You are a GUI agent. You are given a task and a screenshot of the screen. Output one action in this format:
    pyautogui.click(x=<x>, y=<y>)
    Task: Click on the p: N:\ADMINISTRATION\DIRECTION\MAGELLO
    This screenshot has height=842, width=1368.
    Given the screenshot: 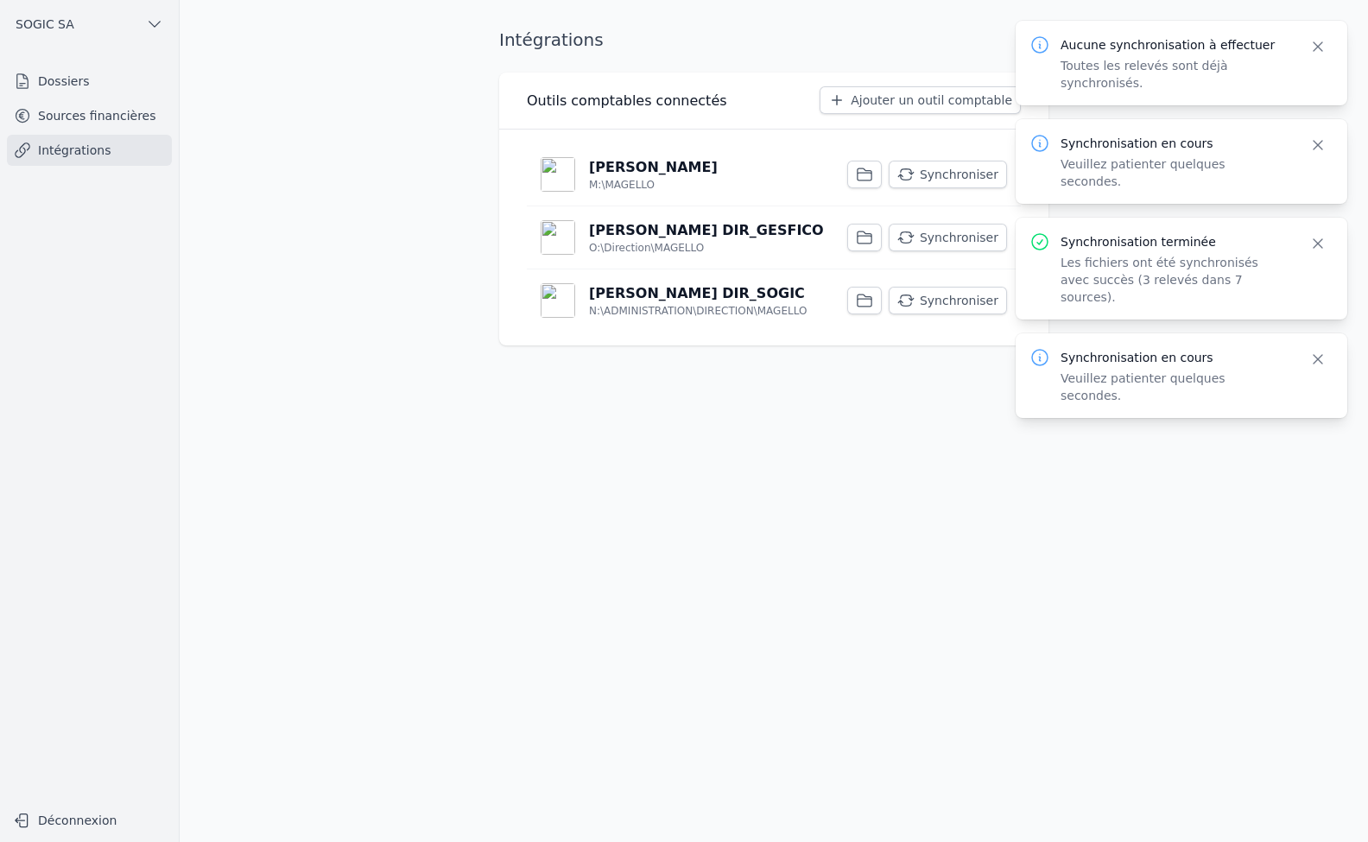 What is the action you would take?
    pyautogui.click(x=698, y=311)
    